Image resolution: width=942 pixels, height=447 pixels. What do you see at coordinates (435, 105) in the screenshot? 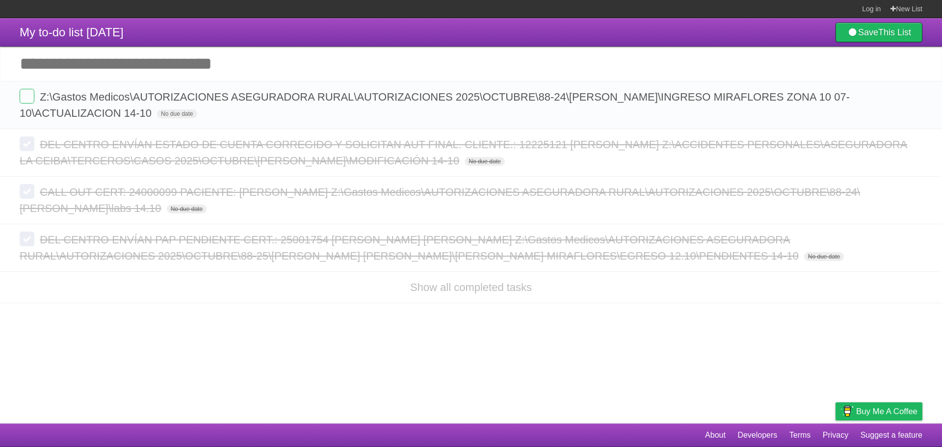
I see `span: Z:\Gastos Medicos\AUTORIZACIONES ASEGURADORA RURAL\AUTORIZACIONES 2025\OCTUBRE\88-24\[PERSON_NAME...` at bounding box center [435, 105].